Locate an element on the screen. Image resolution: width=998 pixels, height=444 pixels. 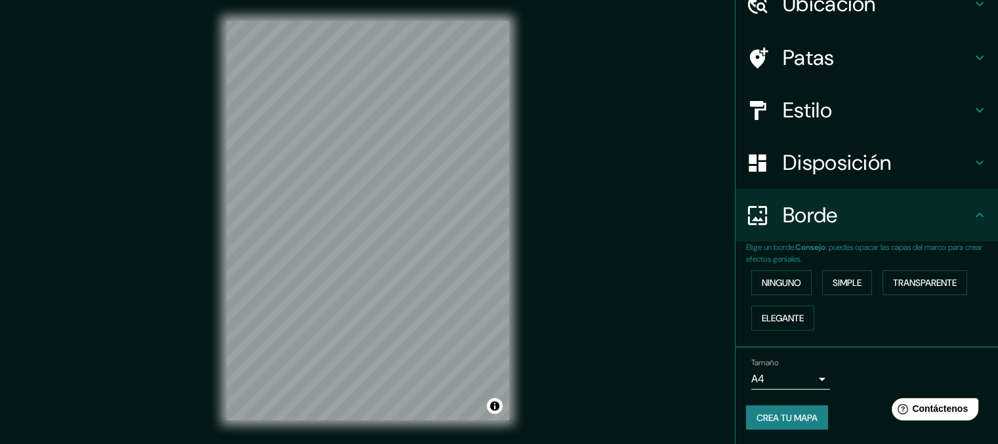
font: Crea tu mapa is located at coordinates (787, 418).